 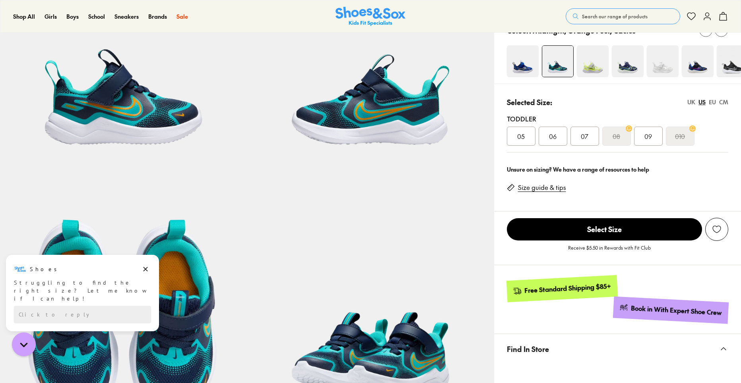 What do you see at coordinates (126, 16) in the screenshot?
I see `span: Sneakers` at bounding box center [126, 16].